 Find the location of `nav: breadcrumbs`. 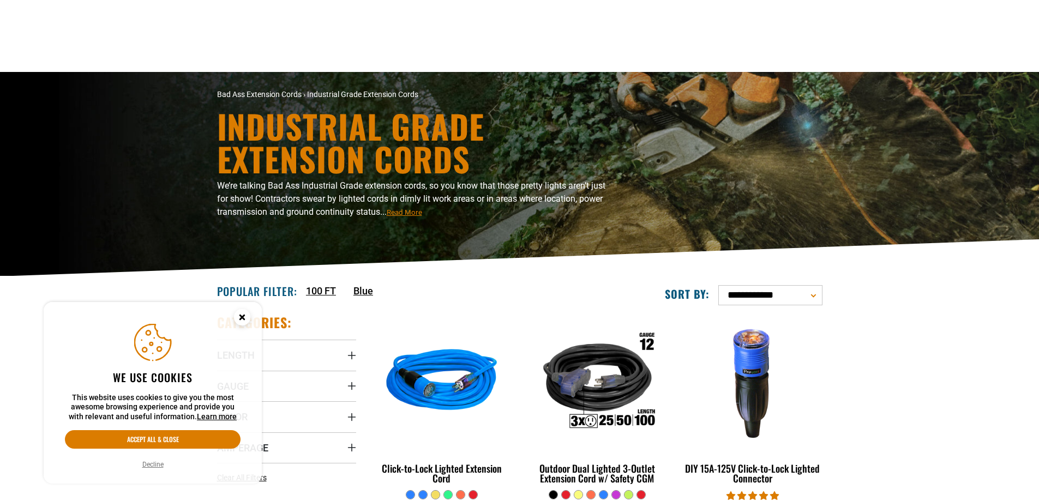

nav: breadcrumbs is located at coordinates (416, 94).